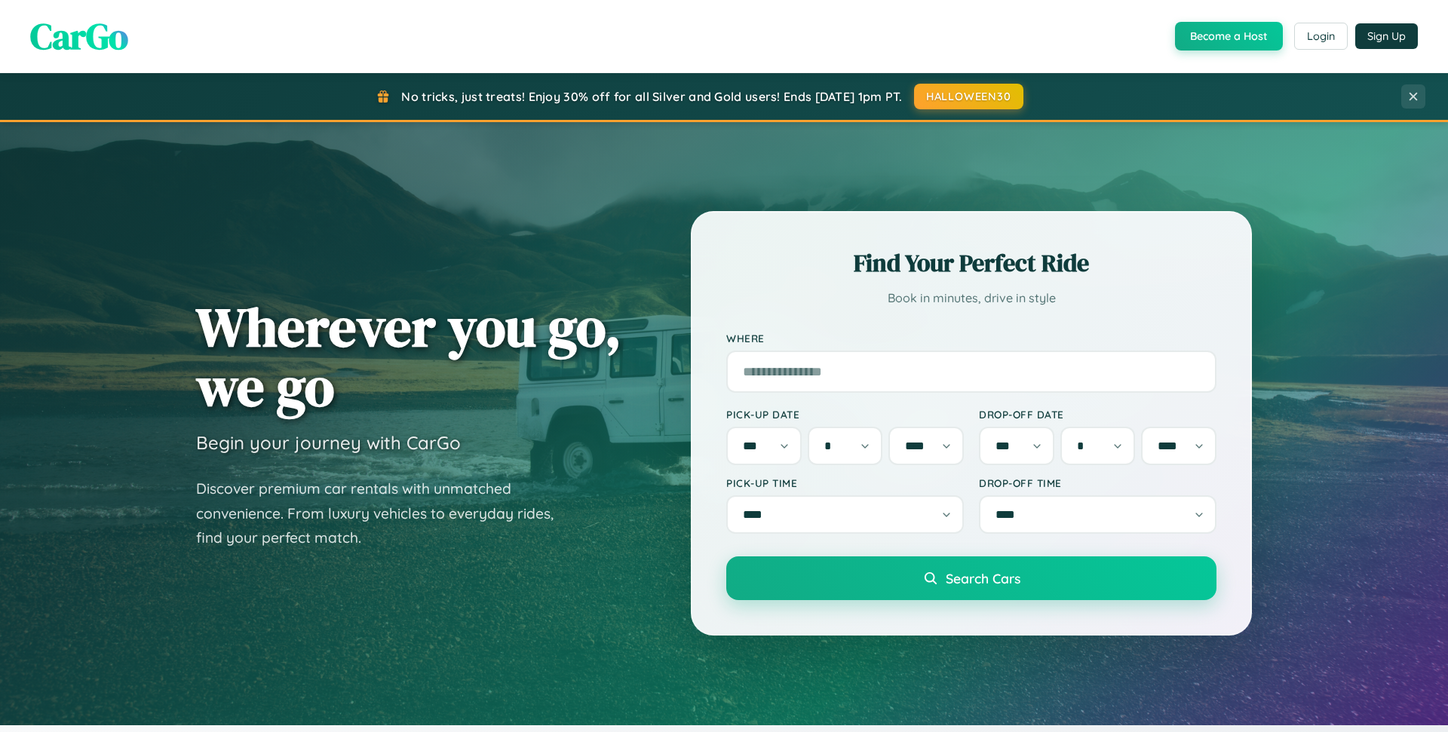 The width and height of the screenshot is (1448, 732). I want to click on label: Where, so click(971, 338).